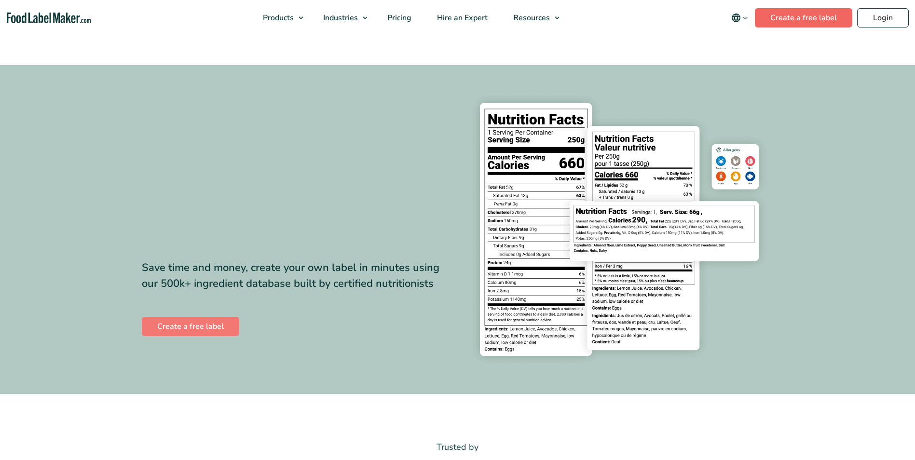  Describe the element at coordinates (277, 18) in the screenshot. I see `span: Products` at that location.